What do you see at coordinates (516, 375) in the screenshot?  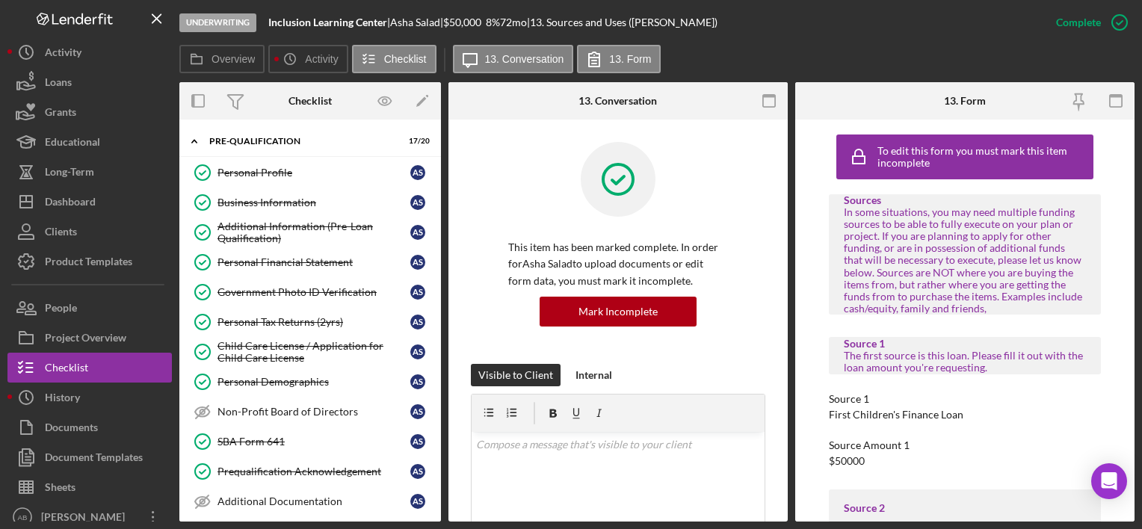 I see `div: Visible to Client` at bounding box center [516, 375].